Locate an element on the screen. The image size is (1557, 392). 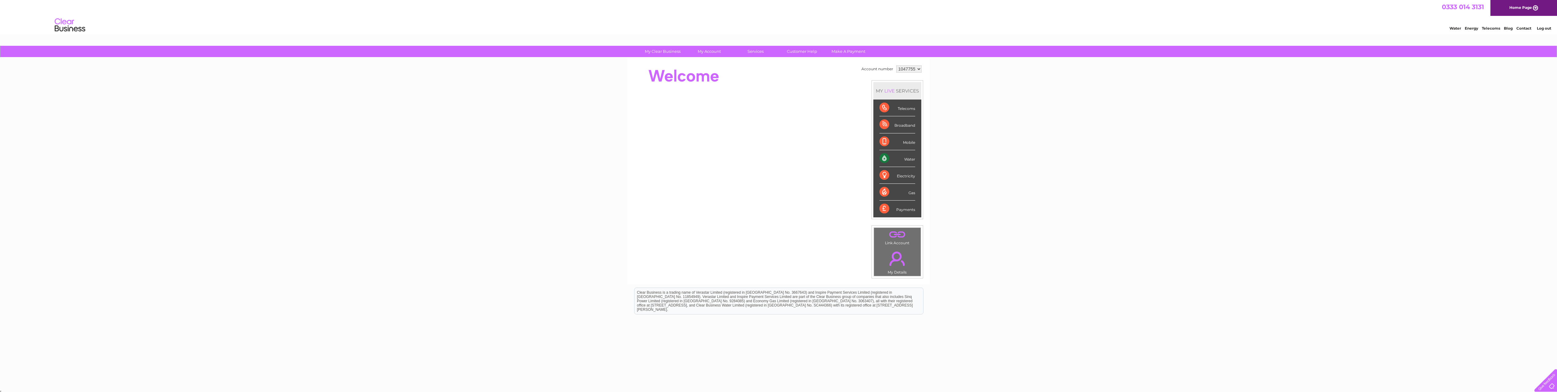
td: Account number is located at coordinates (878, 69).